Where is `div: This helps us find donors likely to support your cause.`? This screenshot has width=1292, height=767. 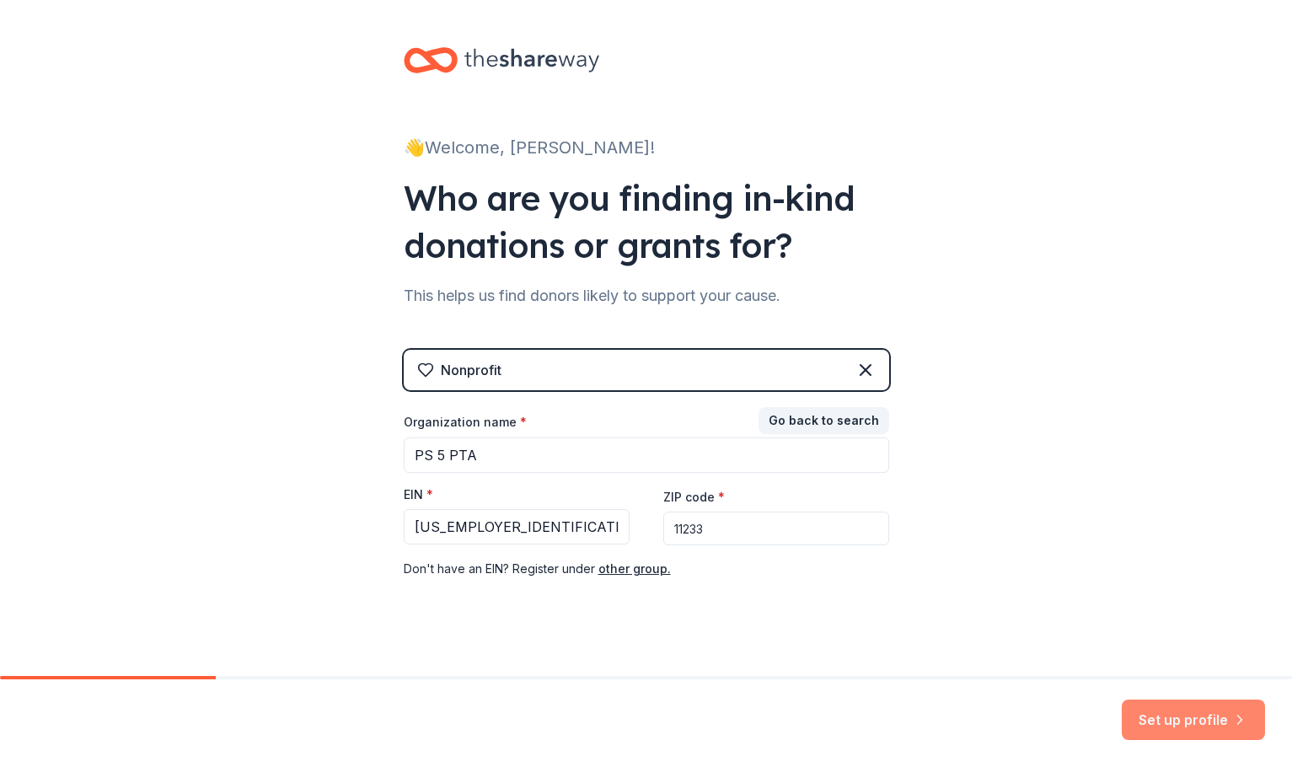
div: This helps us find donors likely to support your cause. is located at coordinates (646, 296).